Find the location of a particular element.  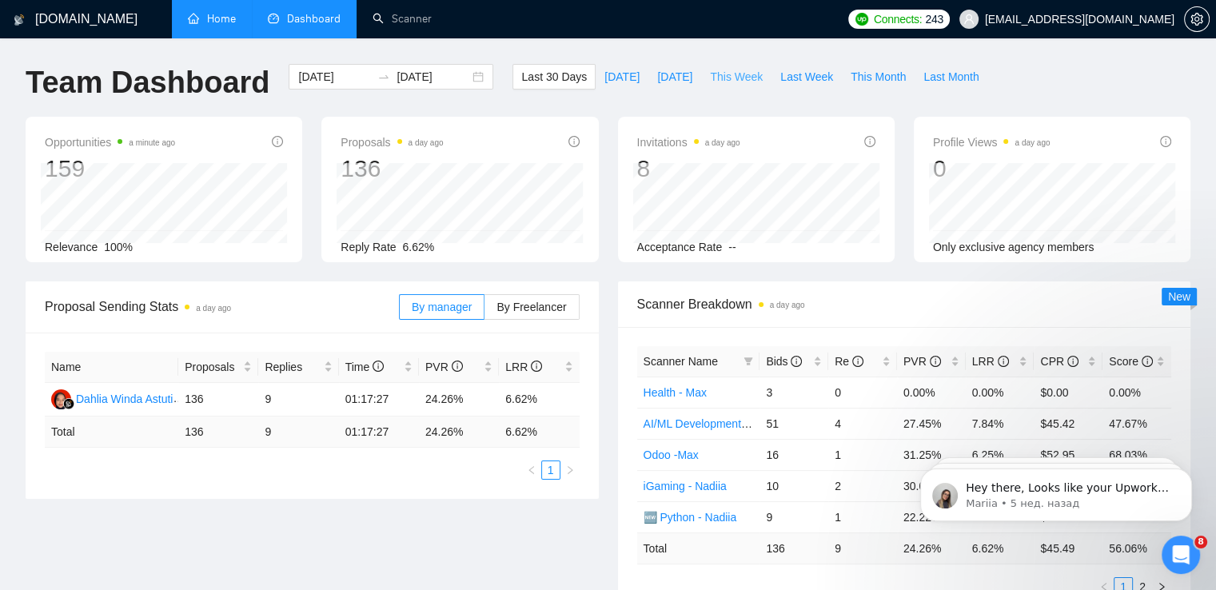

span: 6.62% is located at coordinates (419, 247).